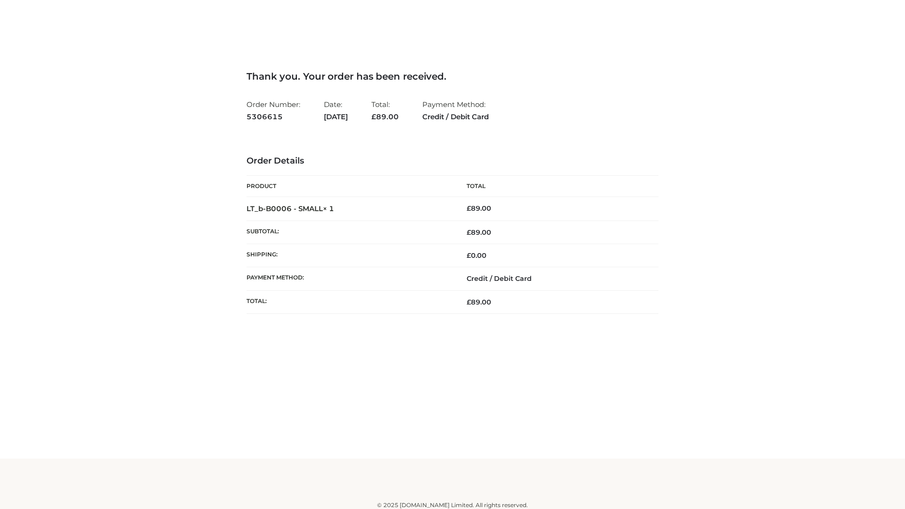  What do you see at coordinates (290, 208) in the screenshot?
I see `strong: LT_b-B0006 - SMALL` at bounding box center [290, 208].